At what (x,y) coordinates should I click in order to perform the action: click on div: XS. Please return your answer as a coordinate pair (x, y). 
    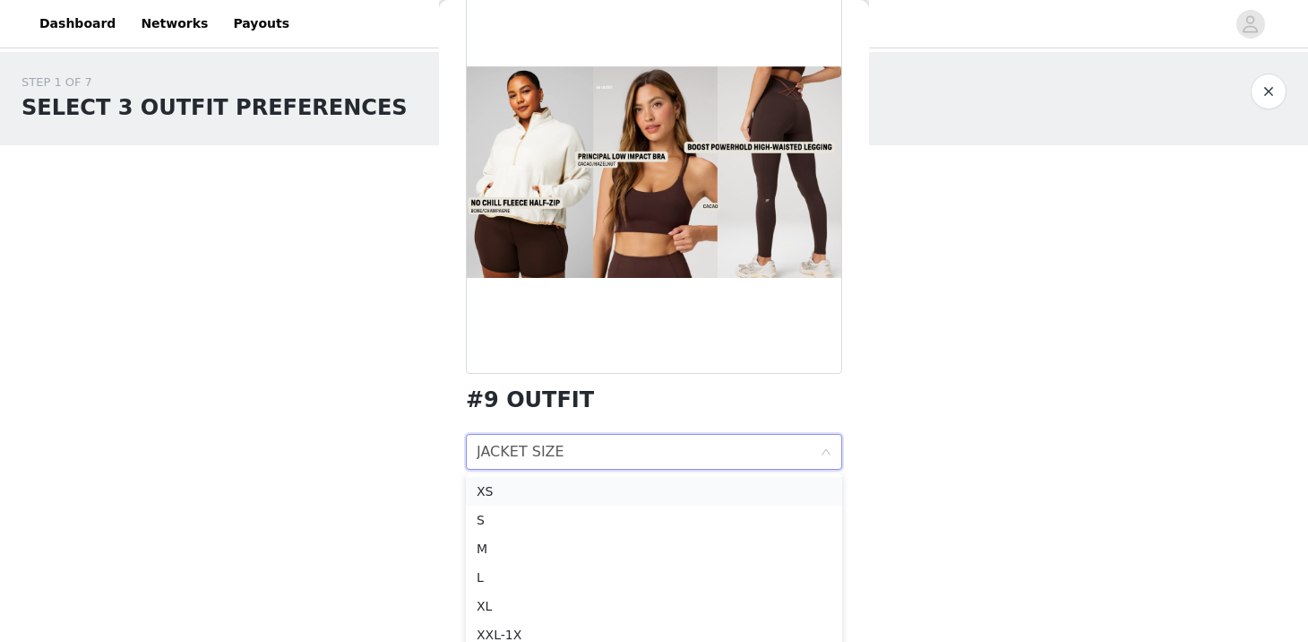
    Looking at the image, I should click on (654, 491).